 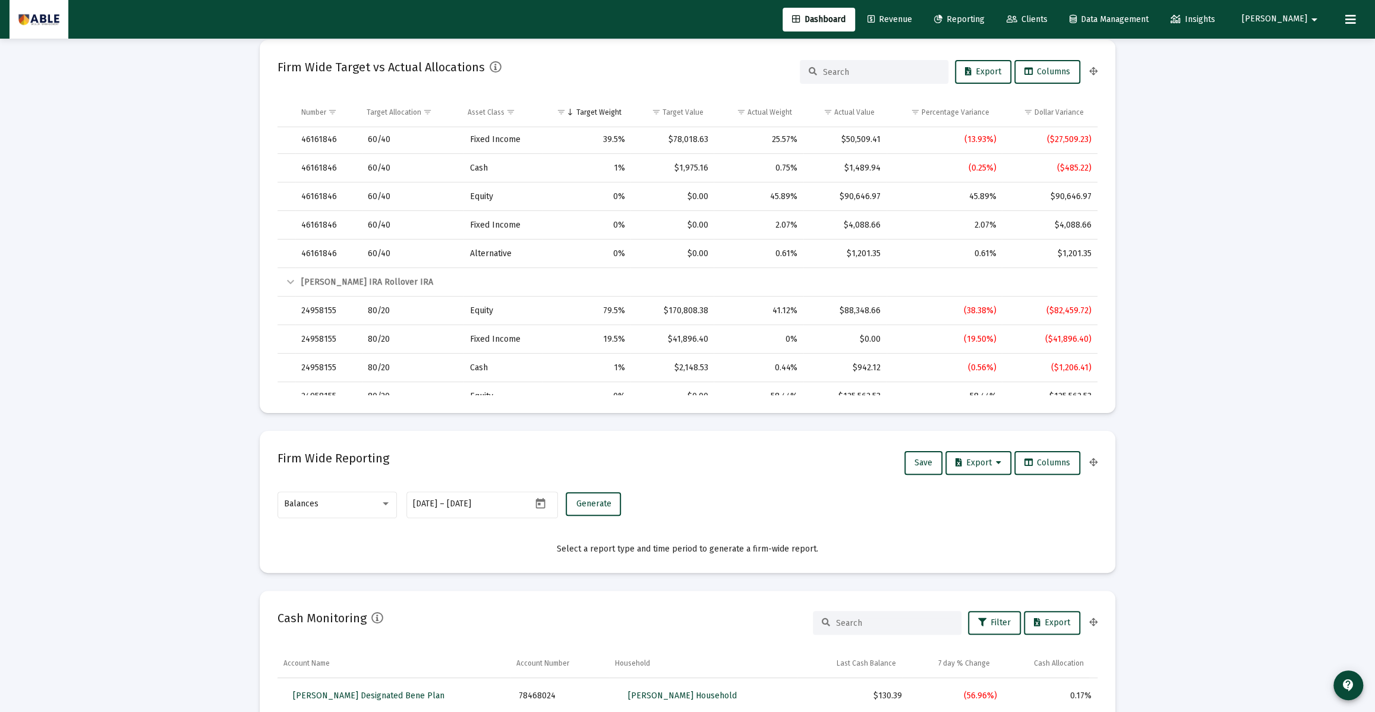 What do you see at coordinates (322, 618) in the screenshot?
I see `h2: Cash Monitoring` at bounding box center [322, 618].